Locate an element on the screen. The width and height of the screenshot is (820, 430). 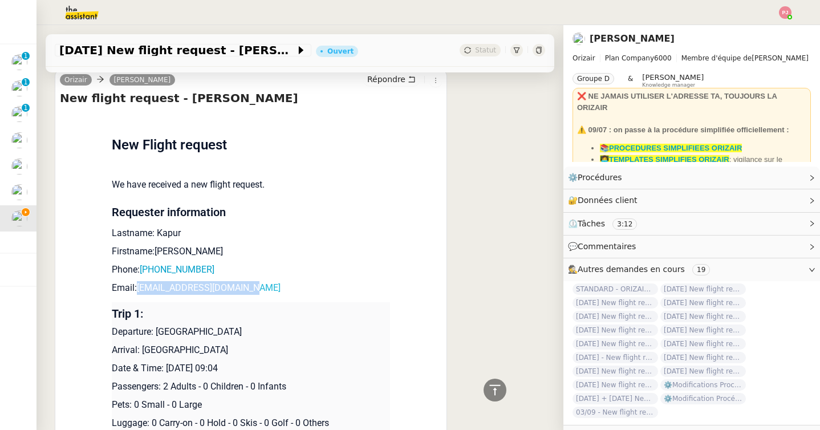
span: STANDARD - ORIZAIR - août 2025 is located at coordinates (615, 289).